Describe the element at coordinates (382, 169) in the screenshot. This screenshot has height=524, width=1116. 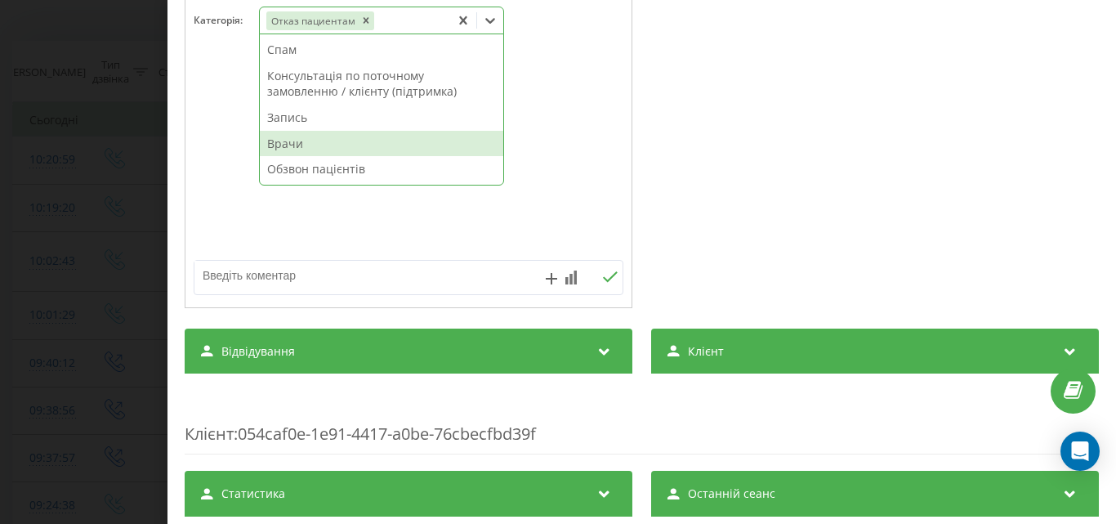
I see `div: Обзвон пацієнтів` at that location.